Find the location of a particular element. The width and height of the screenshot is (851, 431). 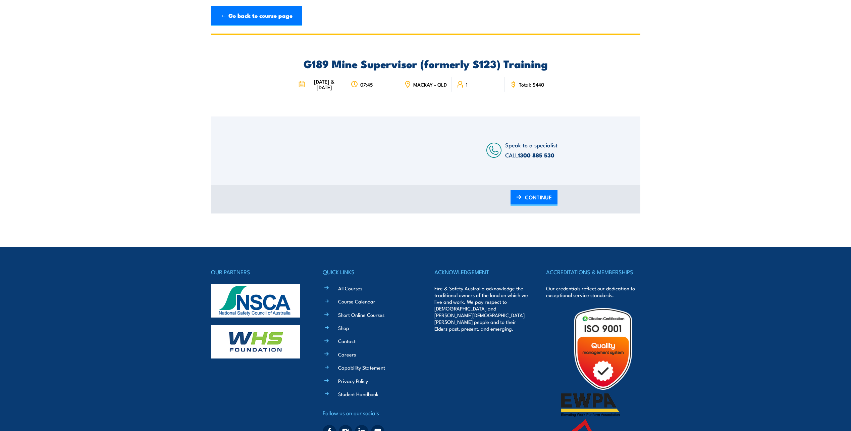

h4: OUR PARTNERS is located at coordinates (258, 272).